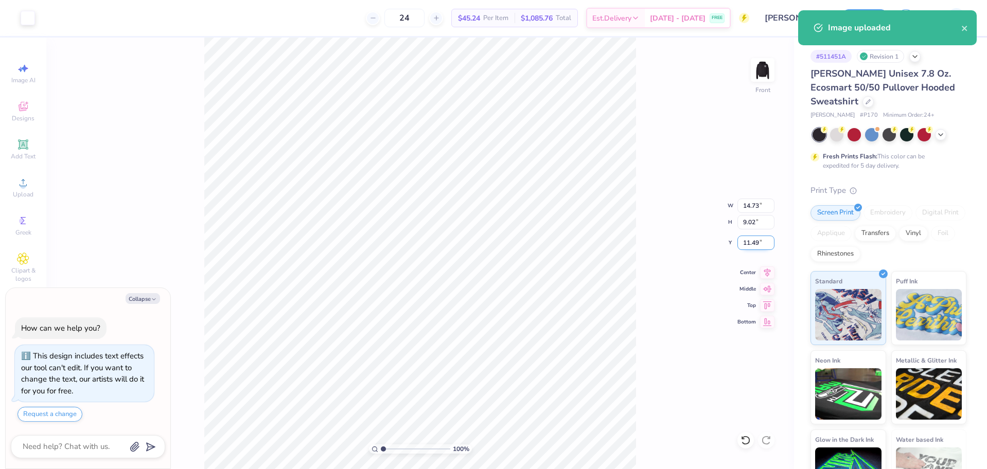  Describe the element at coordinates (965, 28) in the screenshot. I see `button: close` at that location.